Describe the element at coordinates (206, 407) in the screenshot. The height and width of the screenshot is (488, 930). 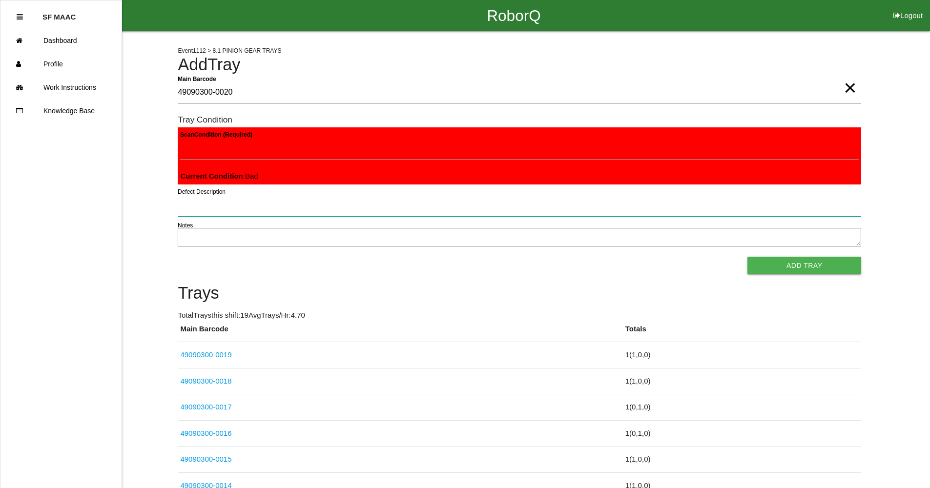
I see `a: 49090300-0017` at that location.